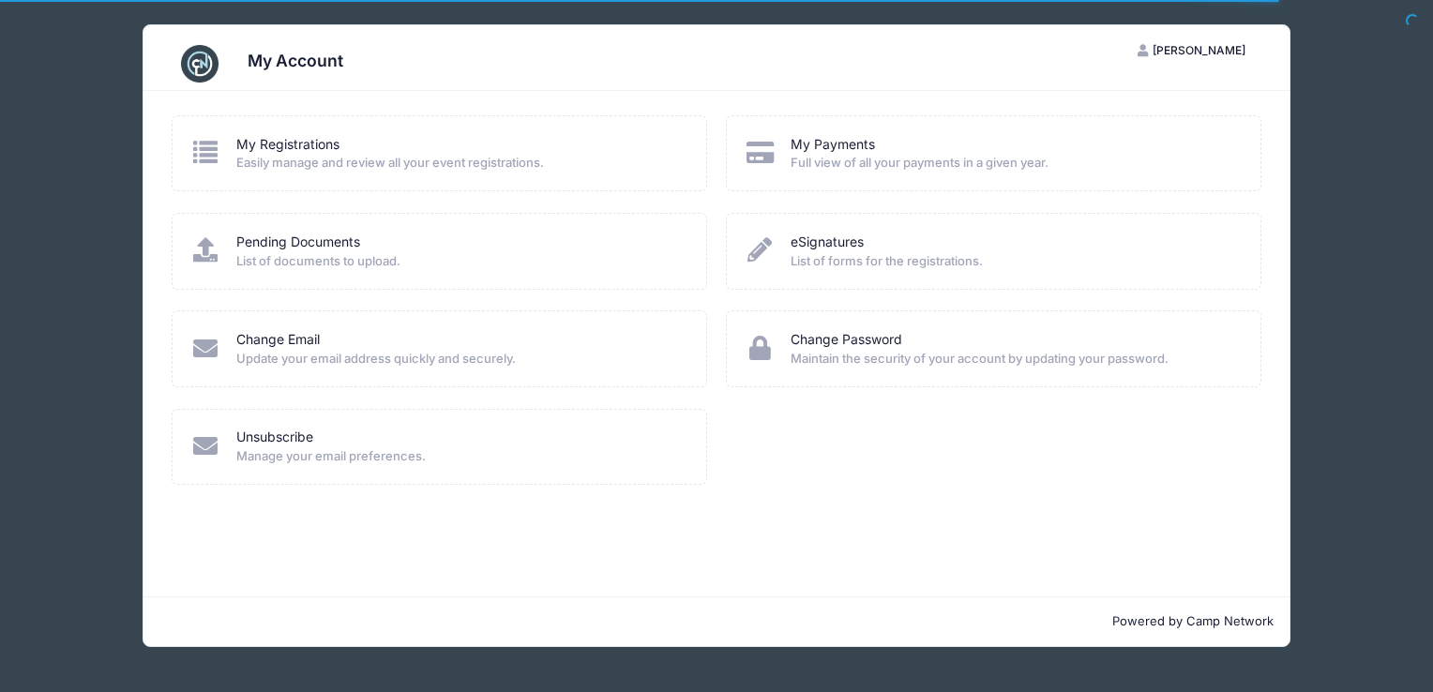 The height and width of the screenshot is (692, 1433). What do you see at coordinates (1013, 163) in the screenshot?
I see `span: Full view of all your payments in a given year.` at bounding box center [1013, 163].